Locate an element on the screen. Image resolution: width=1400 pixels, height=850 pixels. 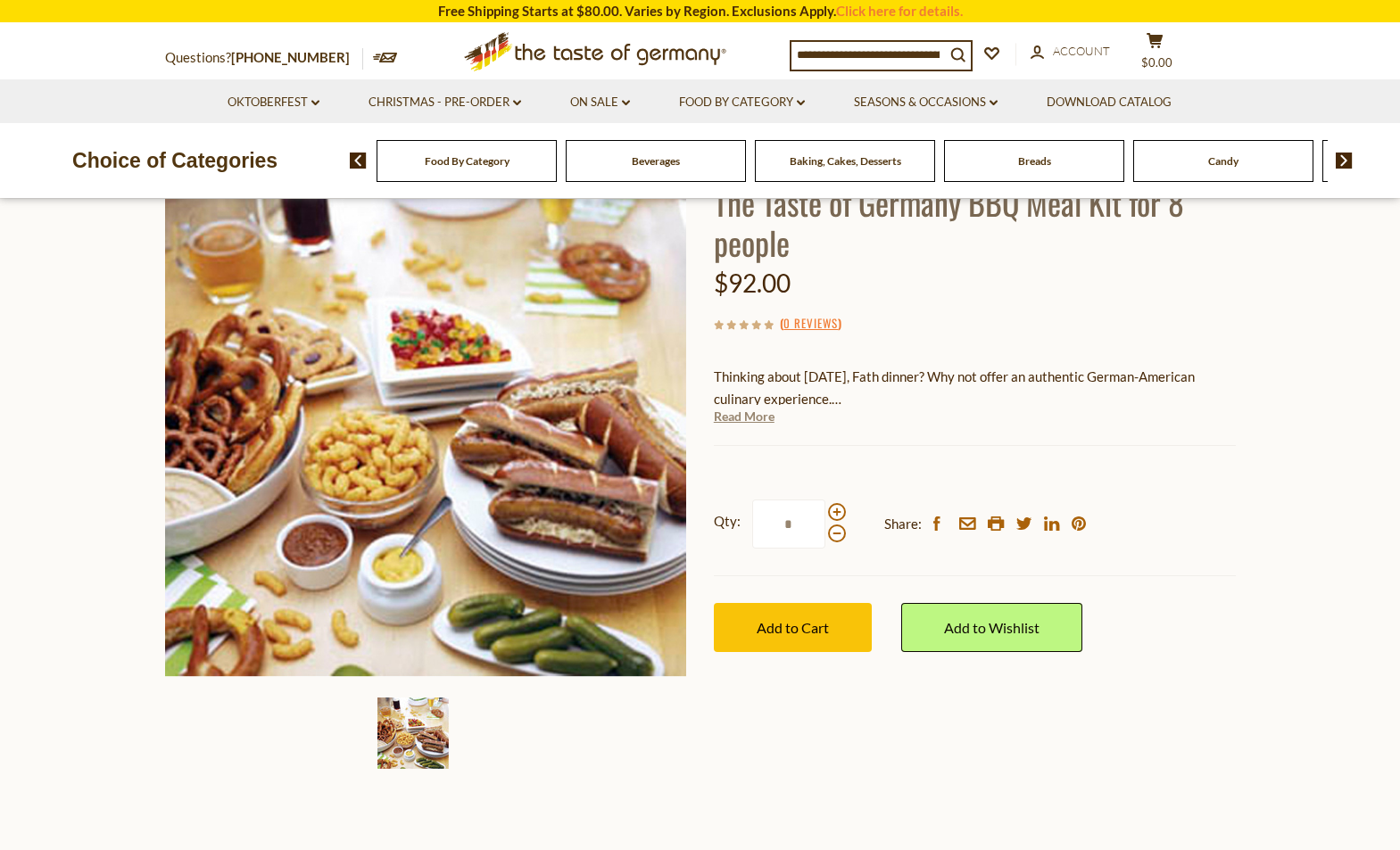
span: $0.00 is located at coordinates (1157, 63).